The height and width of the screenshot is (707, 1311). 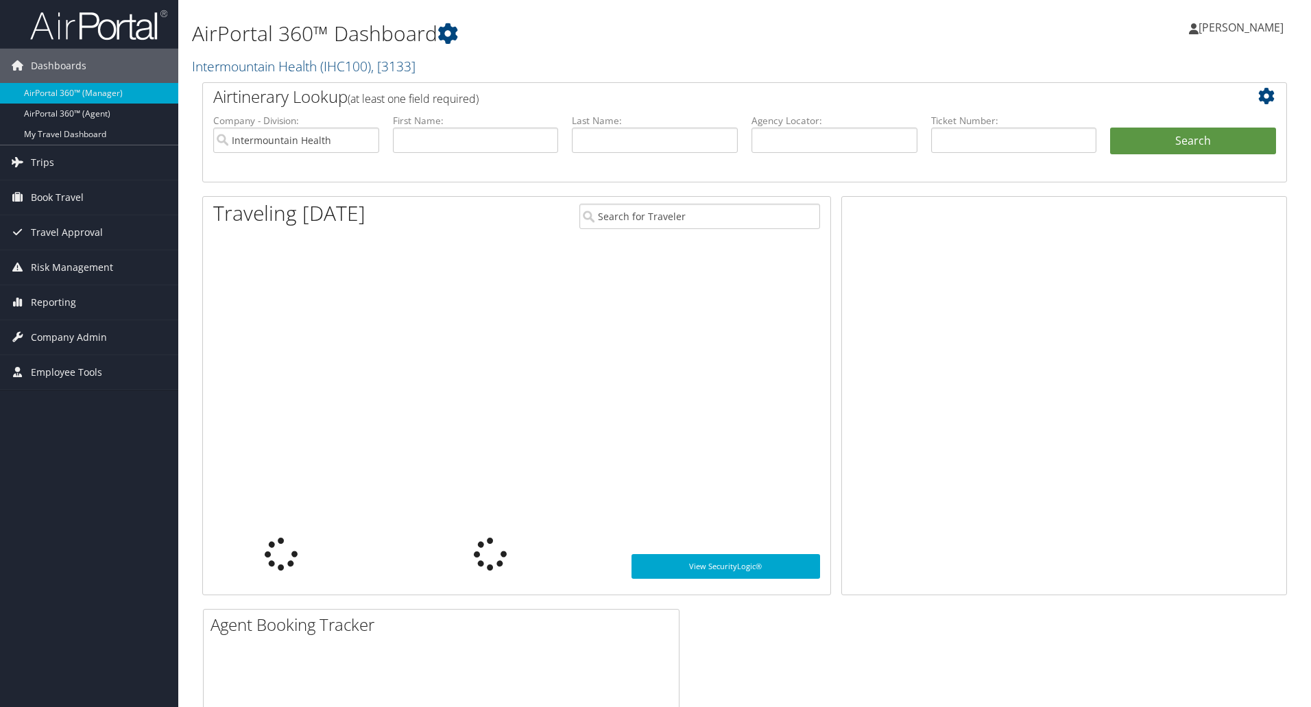 I want to click on h2: Airtinerary Lookup, so click(x=699, y=97).